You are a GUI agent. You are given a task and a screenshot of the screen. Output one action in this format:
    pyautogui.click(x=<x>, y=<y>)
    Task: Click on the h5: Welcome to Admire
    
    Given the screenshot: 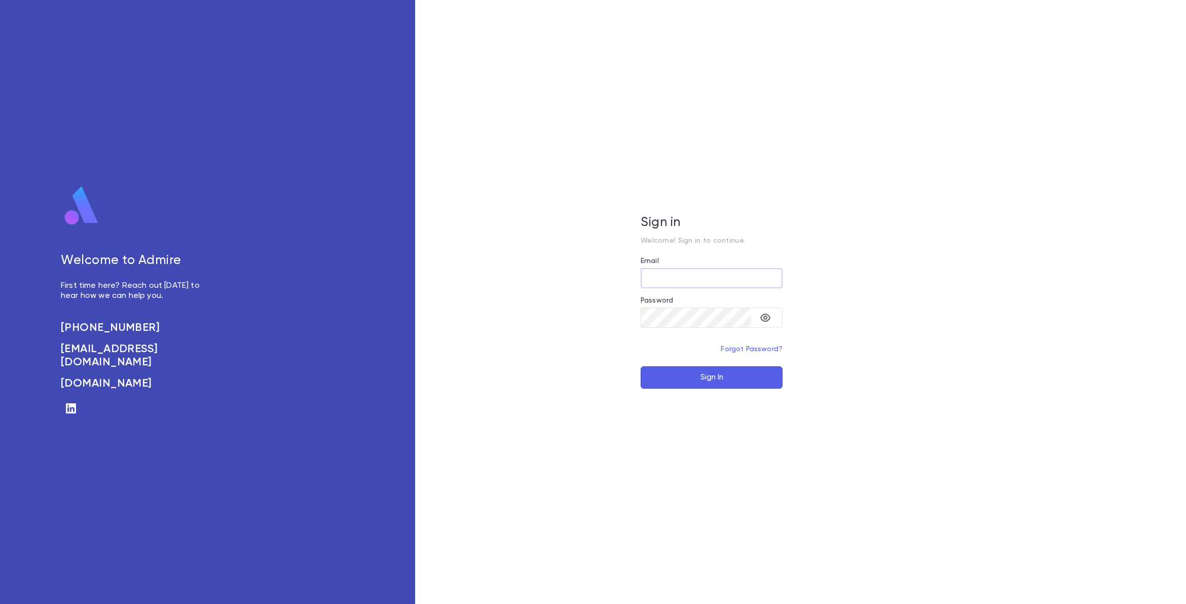 What is the action you would take?
    pyautogui.click(x=136, y=261)
    